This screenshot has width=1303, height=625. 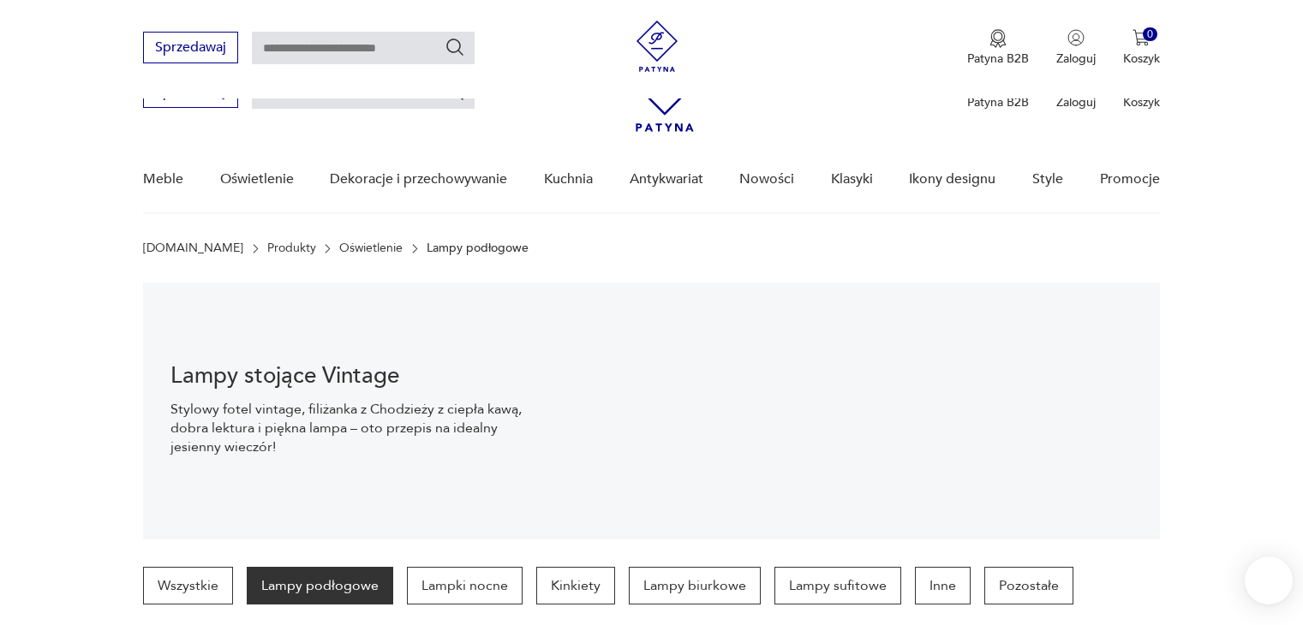 What do you see at coordinates (998, 39) in the screenshot?
I see `img: Ikona medalu` at bounding box center [998, 39].